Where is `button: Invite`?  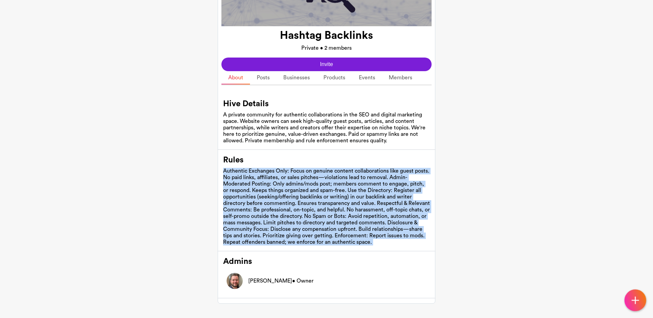 button: Invite is located at coordinates (326, 64).